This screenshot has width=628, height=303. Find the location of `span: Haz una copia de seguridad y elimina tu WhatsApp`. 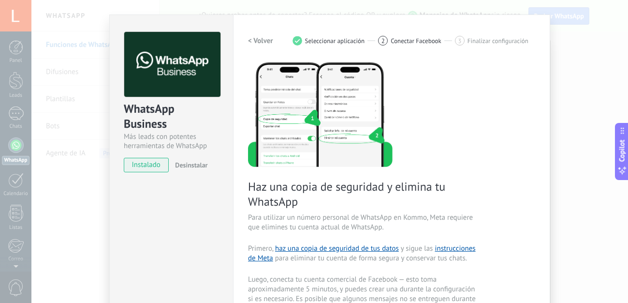

span: Haz una copia de seguridad y elimina tu WhatsApp is located at coordinates (363, 194).